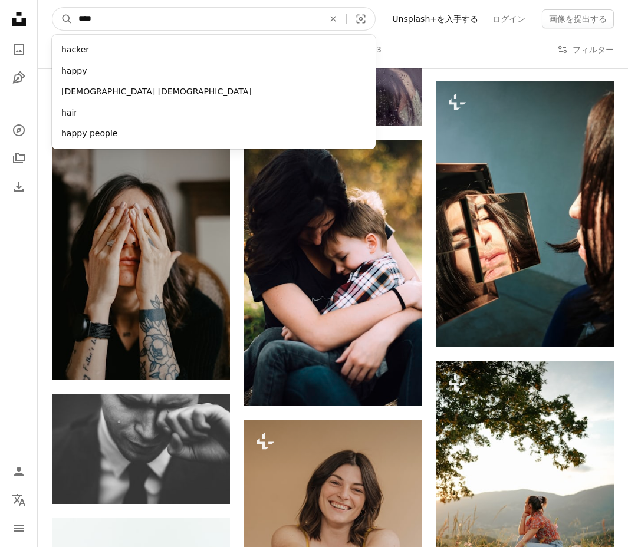 The height and width of the screenshot is (547, 628). What do you see at coordinates (509, 19) in the screenshot?
I see `a: ログイン` at bounding box center [509, 19].